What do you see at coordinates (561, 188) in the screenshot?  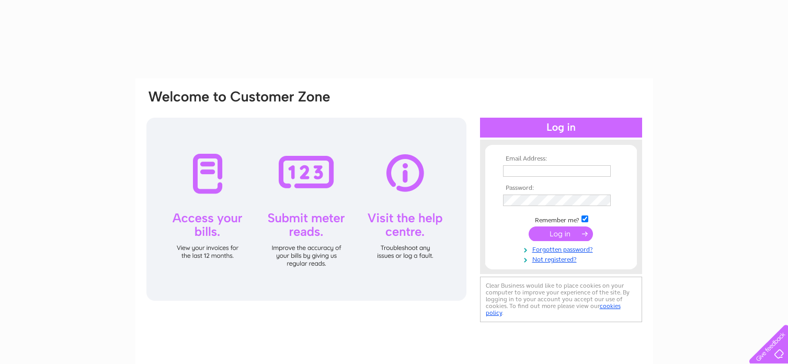 I see `th: Password:` at bounding box center [561, 188].